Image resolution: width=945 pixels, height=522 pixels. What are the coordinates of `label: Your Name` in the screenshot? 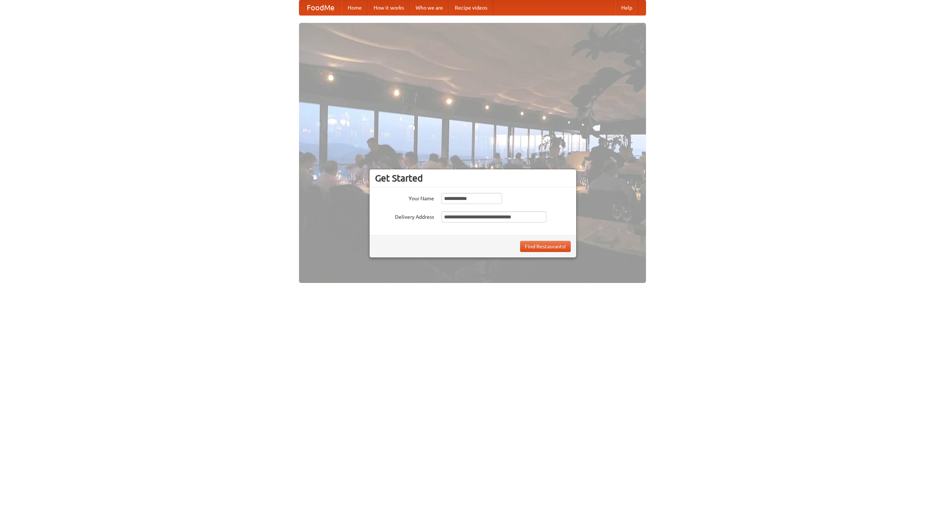 It's located at (405, 197).